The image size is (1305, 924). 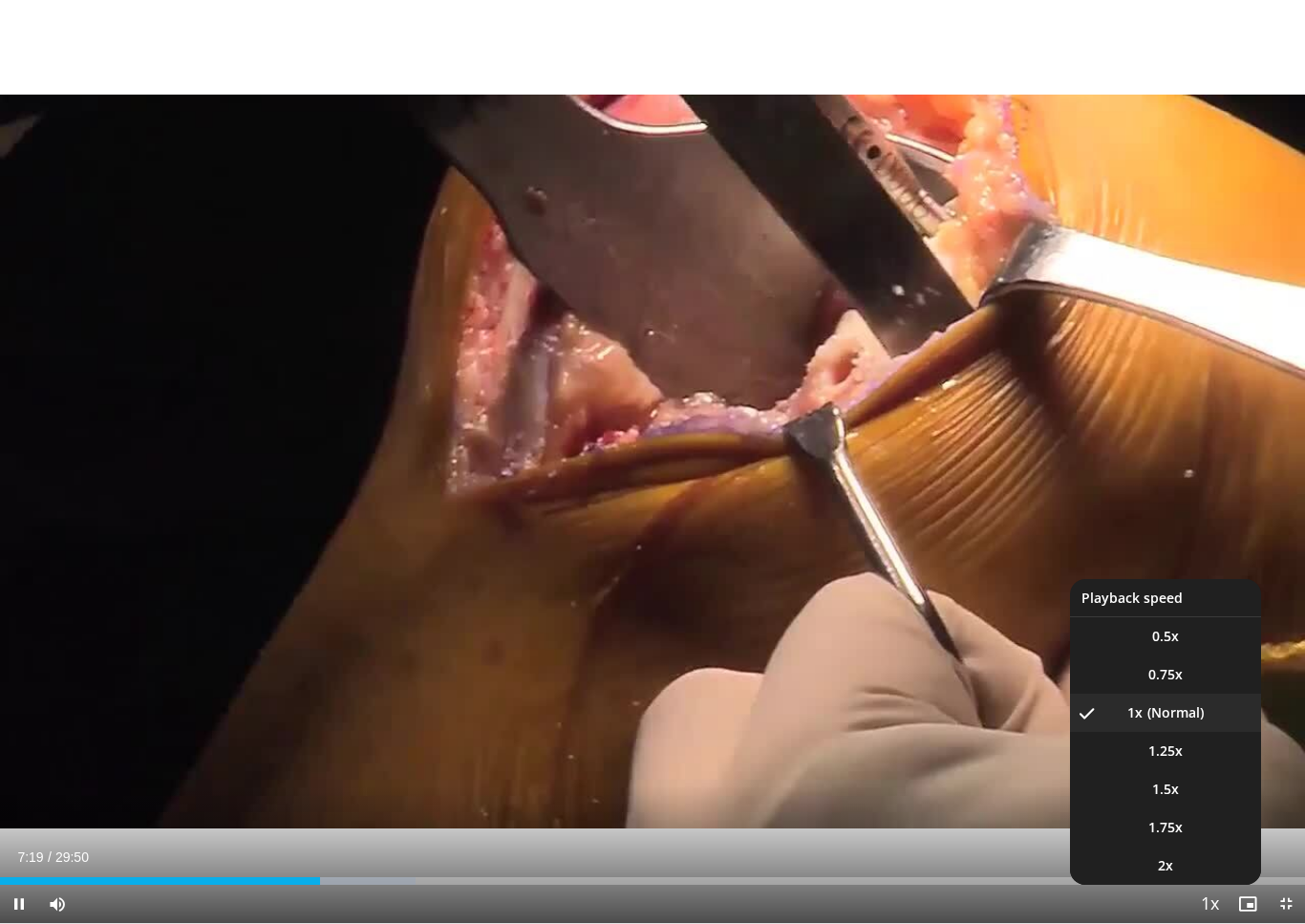 What do you see at coordinates (30, 857) in the screenshot?
I see `span: 7:19` at bounding box center [30, 857].